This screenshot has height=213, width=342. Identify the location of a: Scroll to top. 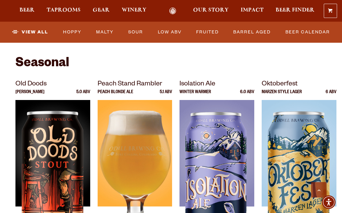
(319, 189).